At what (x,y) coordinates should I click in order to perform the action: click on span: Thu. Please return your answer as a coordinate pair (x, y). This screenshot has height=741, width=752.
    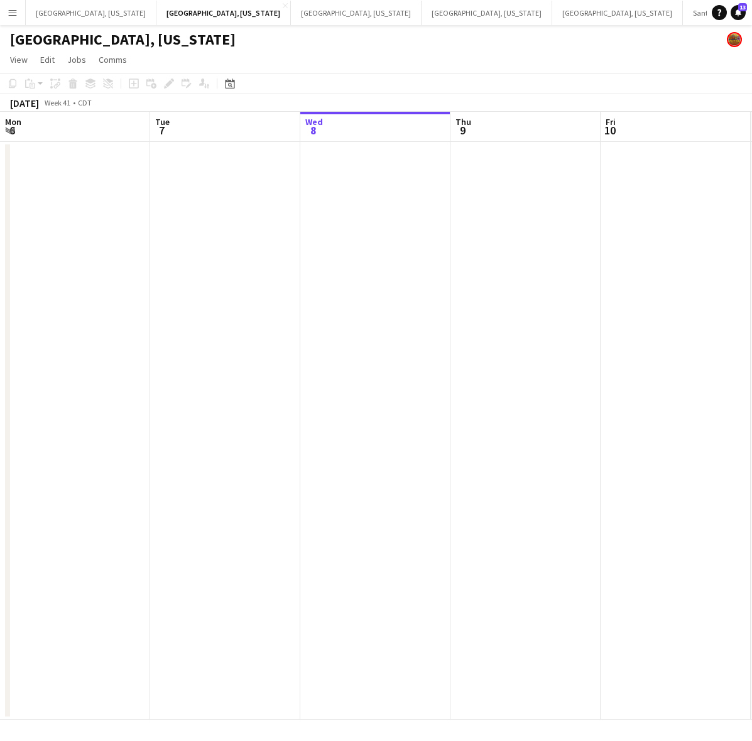
    Looking at the image, I should click on (463, 122).